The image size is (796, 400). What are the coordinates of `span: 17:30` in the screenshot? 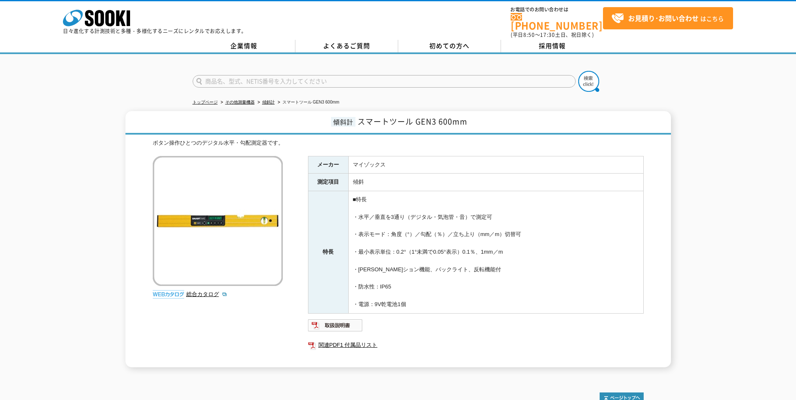 It's located at (548, 35).